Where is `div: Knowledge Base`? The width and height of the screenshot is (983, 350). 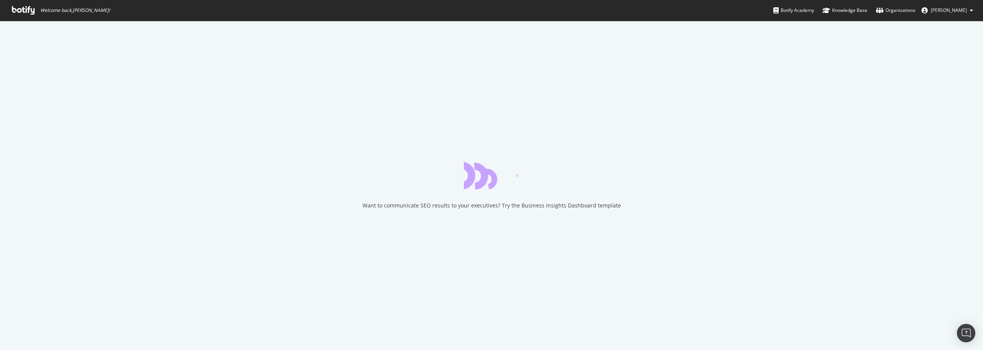 div: Knowledge Base is located at coordinates (845, 10).